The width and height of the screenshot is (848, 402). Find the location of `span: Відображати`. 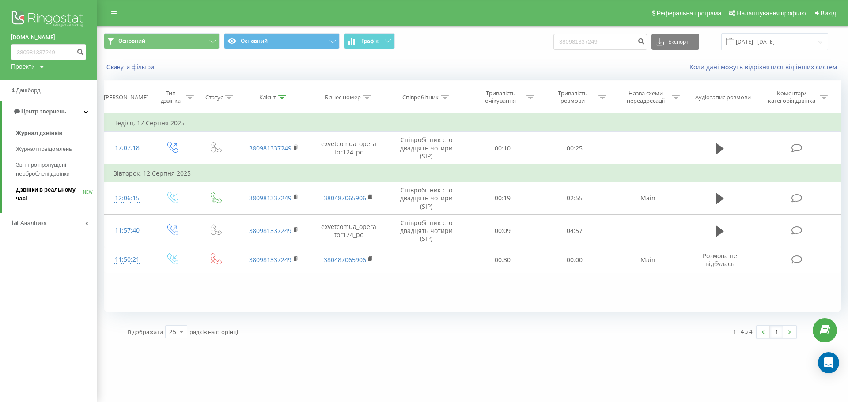

span: Відображати is located at coordinates (145, 332).